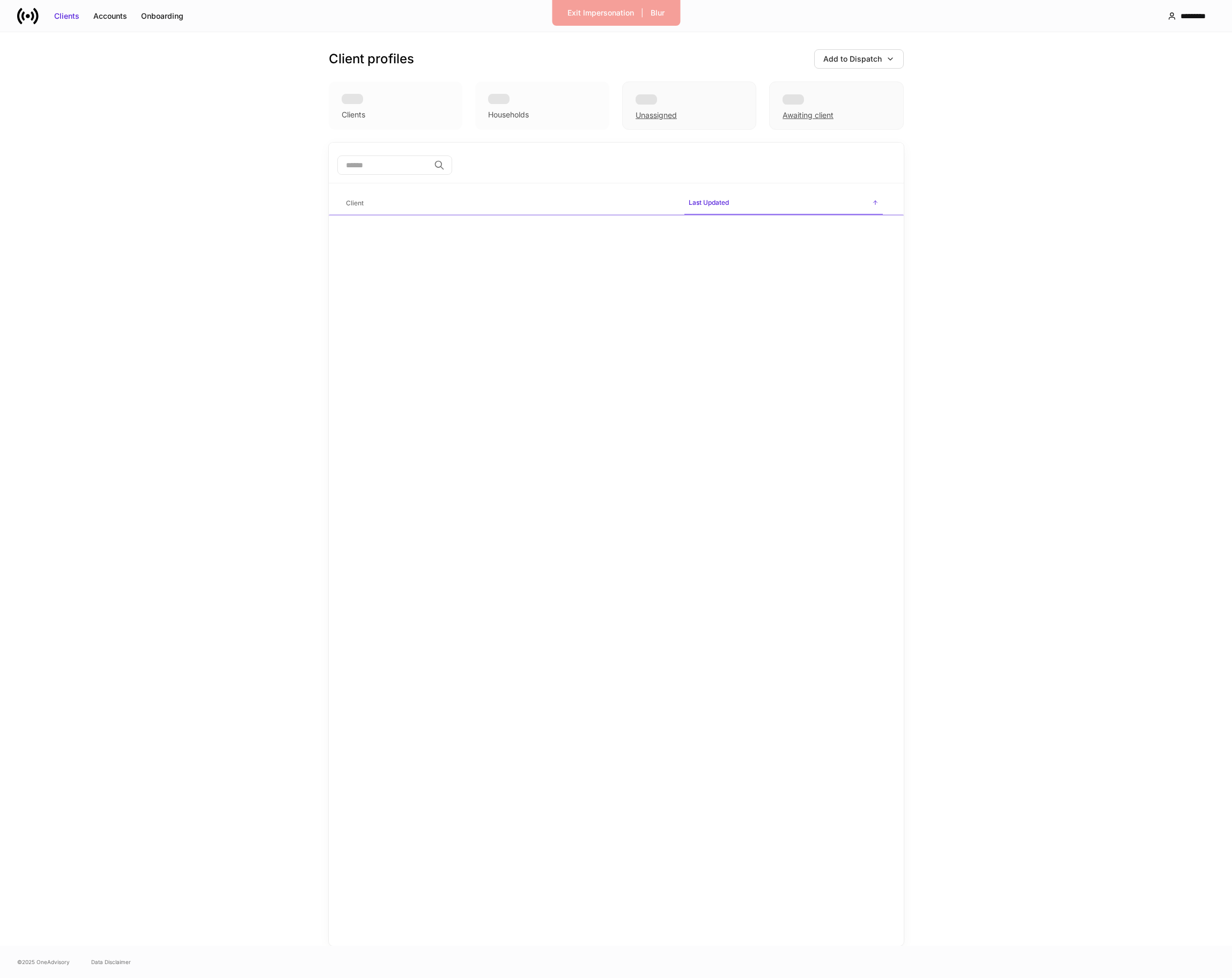 Image resolution: width=1232 pixels, height=978 pixels. I want to click on h6: Client, so click(355, 203).